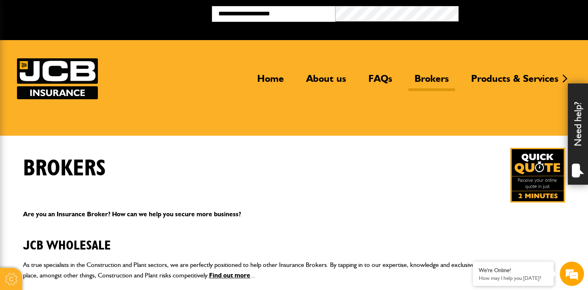  Describe the element at coordinates (513, 278) in the screenshot. I see `p: How may I help you today?` at that location.